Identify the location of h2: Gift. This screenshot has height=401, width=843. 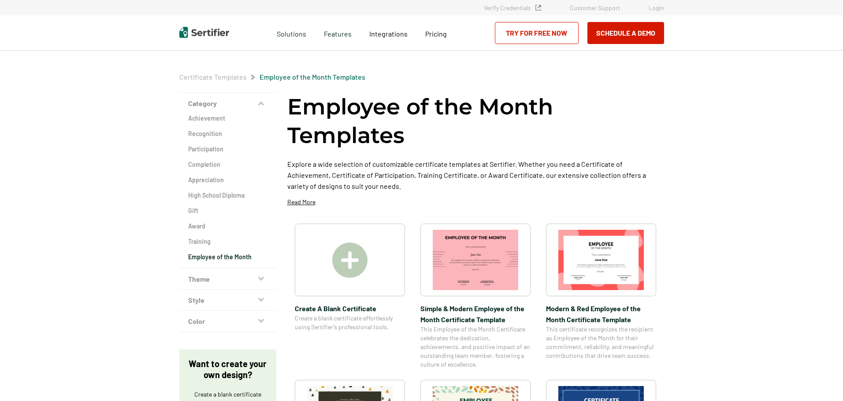
(228, 211).